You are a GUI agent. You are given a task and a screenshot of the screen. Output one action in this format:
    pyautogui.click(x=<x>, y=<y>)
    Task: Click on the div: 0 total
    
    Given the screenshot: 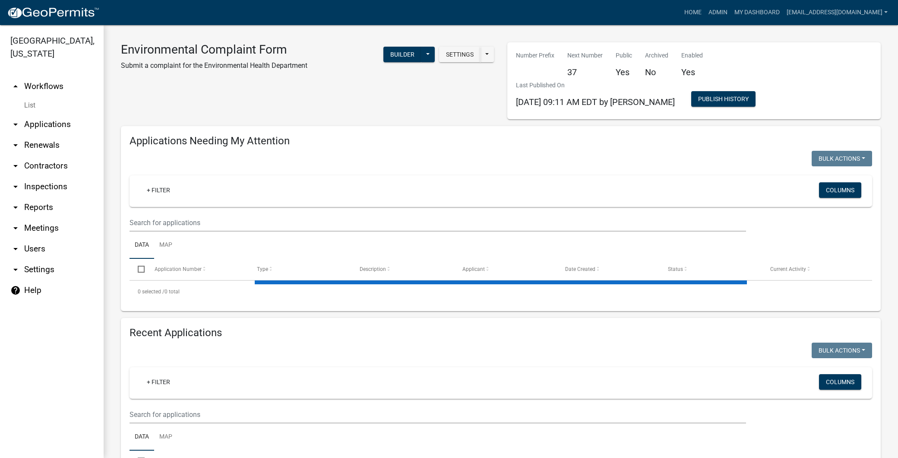 What is the action you would take?
    pyautogui.click(x=501, y=291)
    